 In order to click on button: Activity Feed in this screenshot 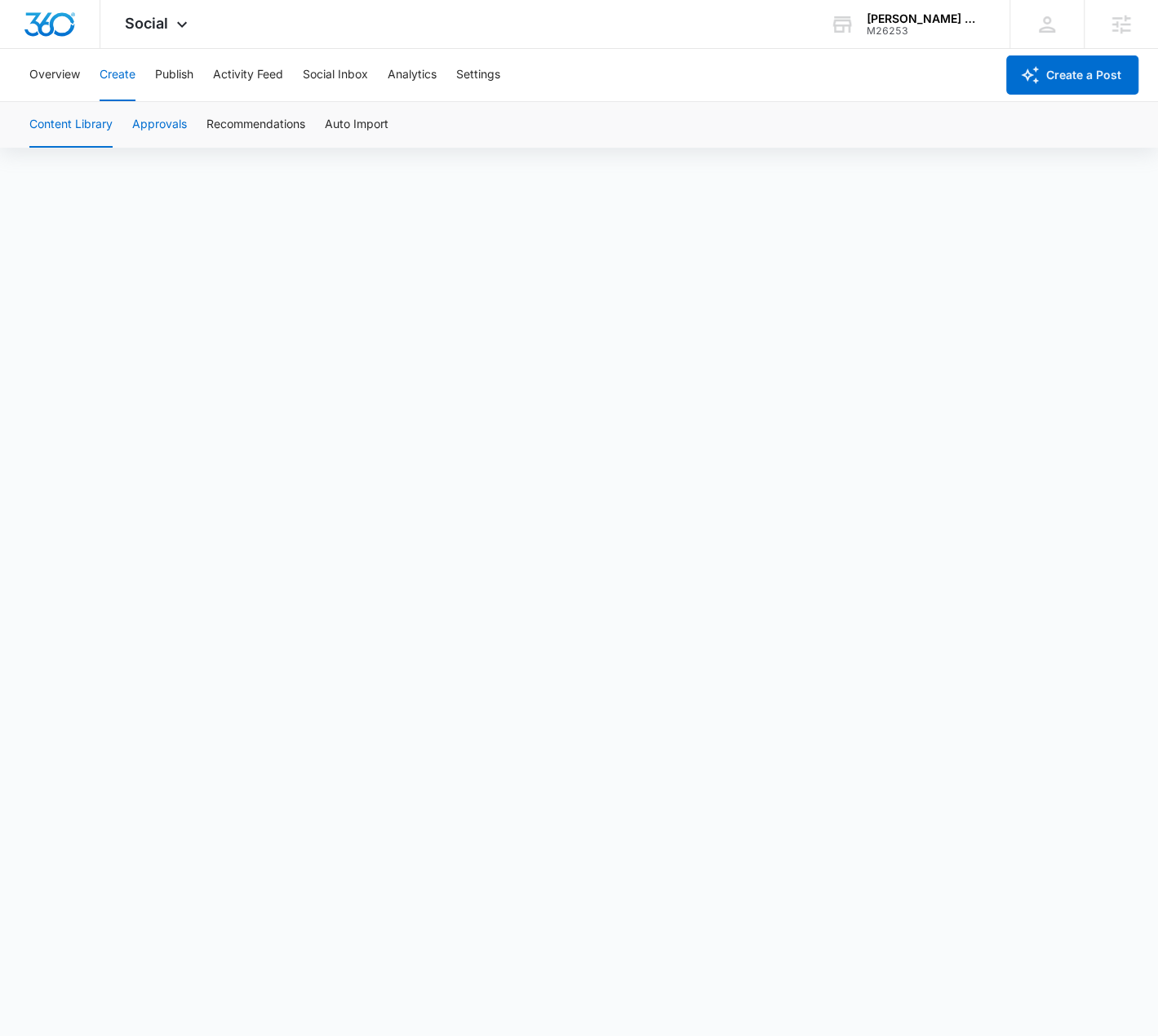, I will do `click(248, 75)`.